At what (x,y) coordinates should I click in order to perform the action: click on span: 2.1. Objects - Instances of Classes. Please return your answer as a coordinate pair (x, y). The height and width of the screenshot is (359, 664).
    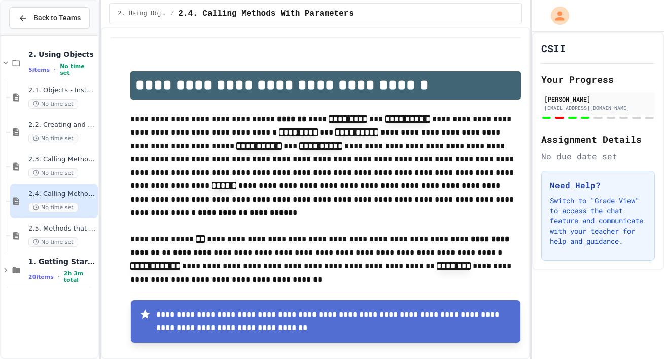
    Looking at the image, I should click on (62, 90).